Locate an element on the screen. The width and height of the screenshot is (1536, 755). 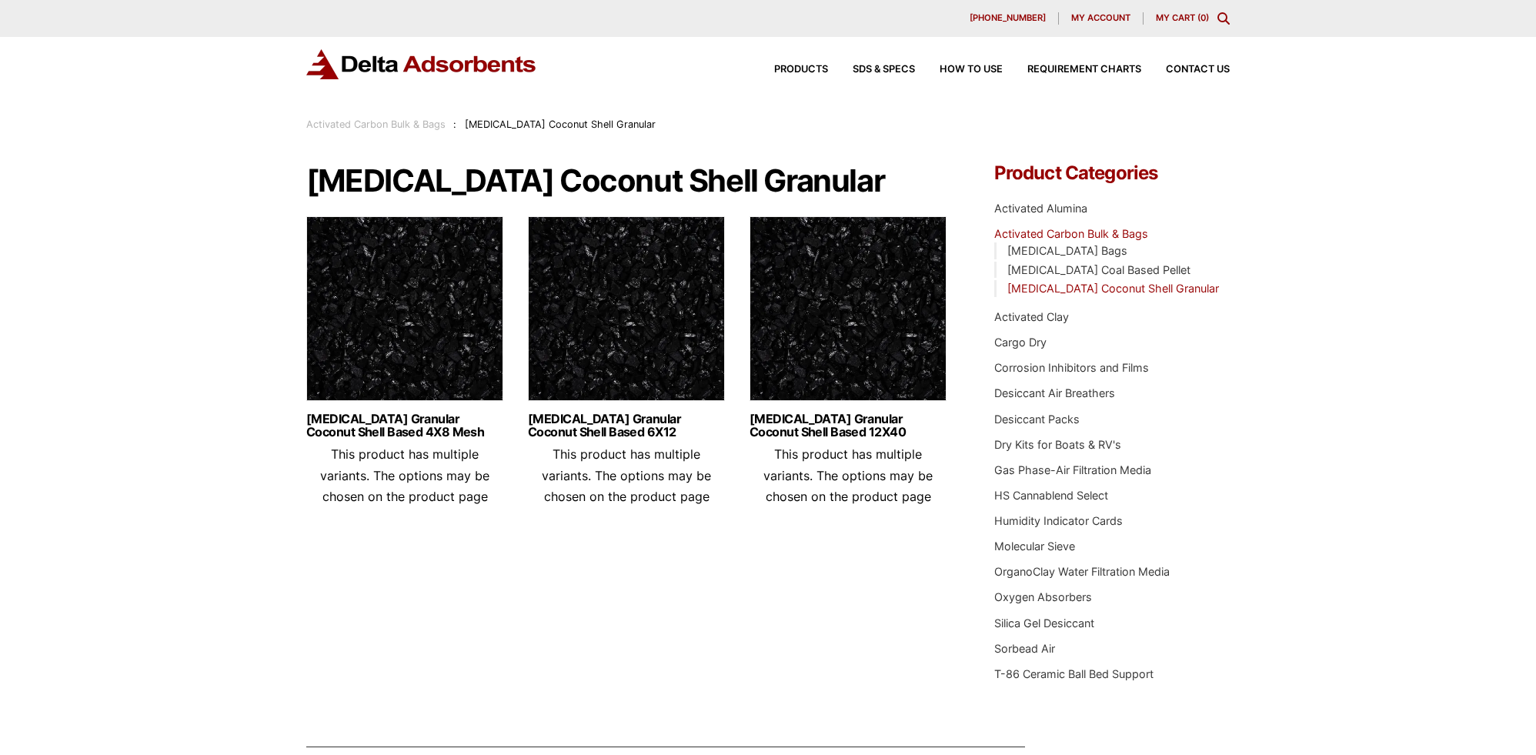
a: SDS & SPECS is located at coordinates (871, 69).